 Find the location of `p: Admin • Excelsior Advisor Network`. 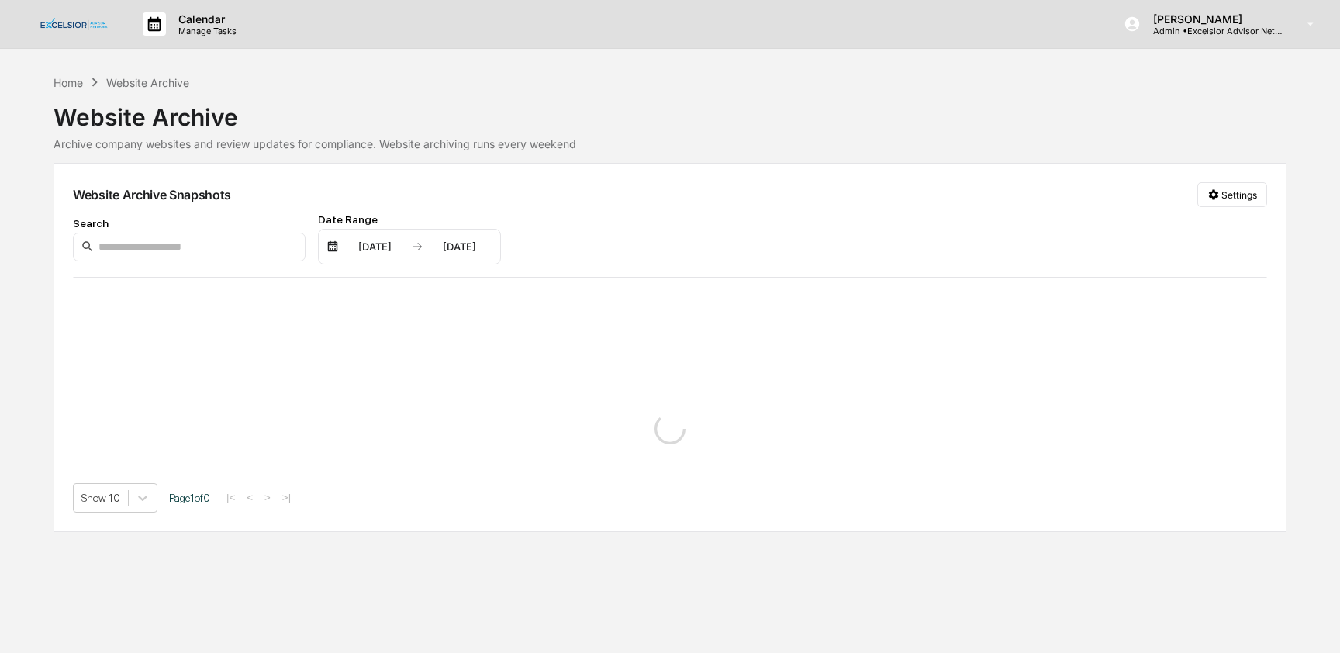

p: Admin • Excelsior Advisor Network is located at coordinates (1213, 31).